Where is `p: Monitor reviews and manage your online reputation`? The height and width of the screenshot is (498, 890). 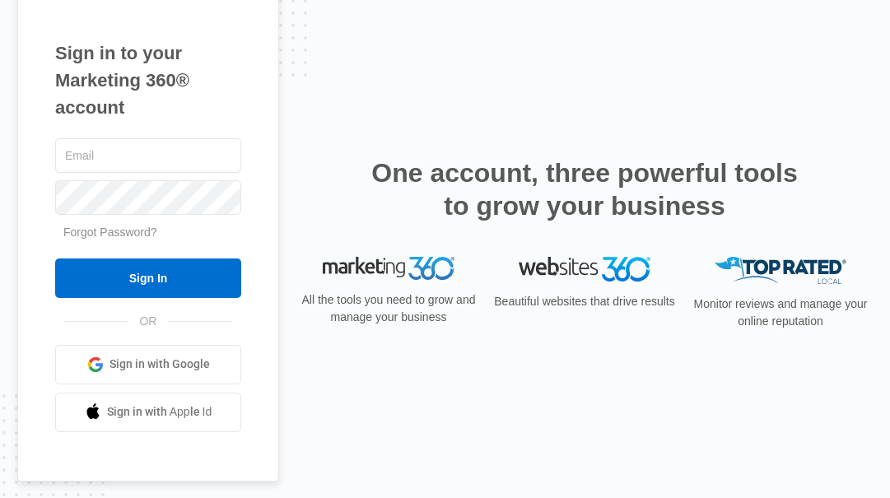 p: Monitor reviews and manage your online reputation is located at coordinates (781, 313).